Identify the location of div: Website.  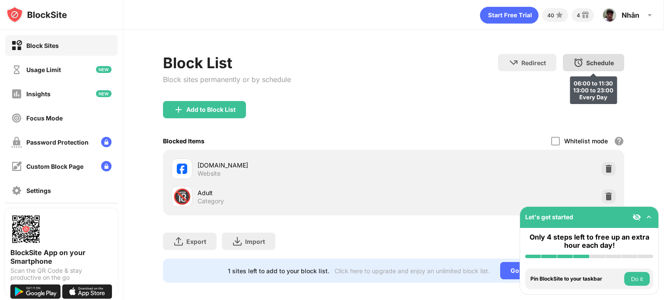
(209, 174).